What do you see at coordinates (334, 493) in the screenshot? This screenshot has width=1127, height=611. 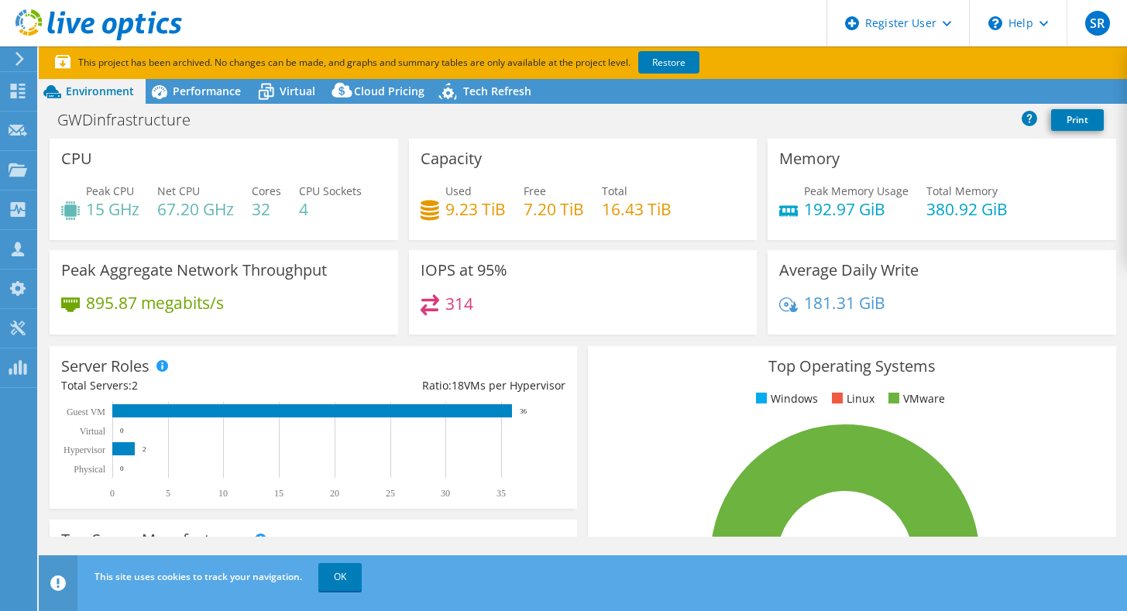 I see `text: 20` at bounding box center [334, 493].